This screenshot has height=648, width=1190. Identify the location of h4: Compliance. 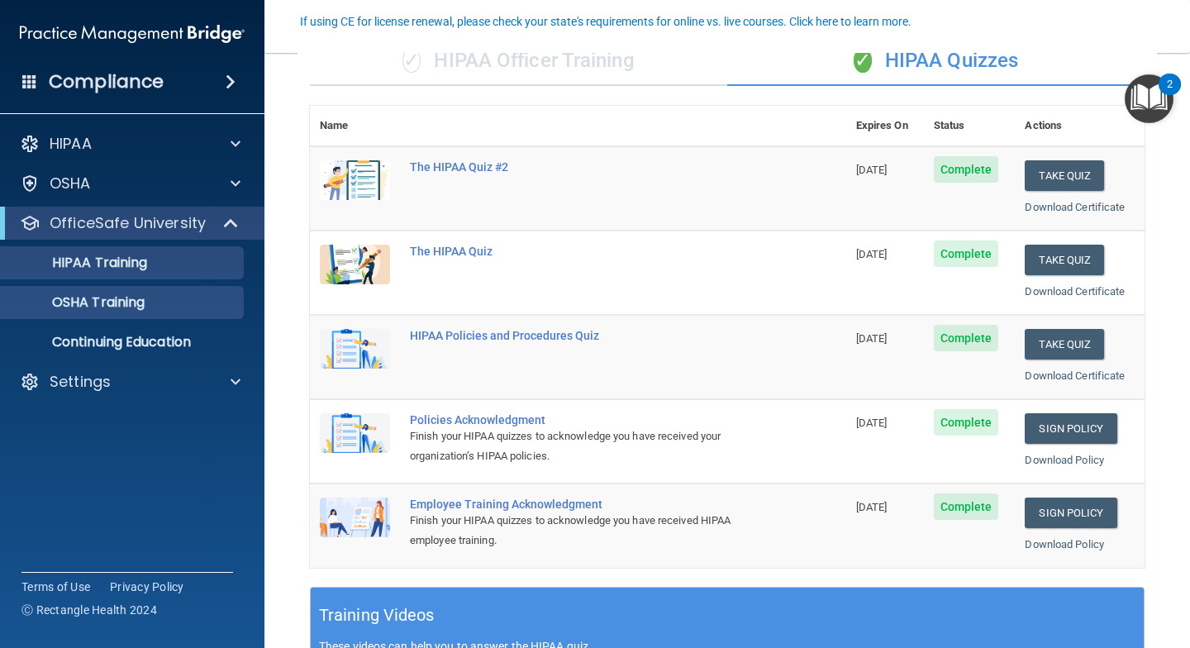
(106, 82).